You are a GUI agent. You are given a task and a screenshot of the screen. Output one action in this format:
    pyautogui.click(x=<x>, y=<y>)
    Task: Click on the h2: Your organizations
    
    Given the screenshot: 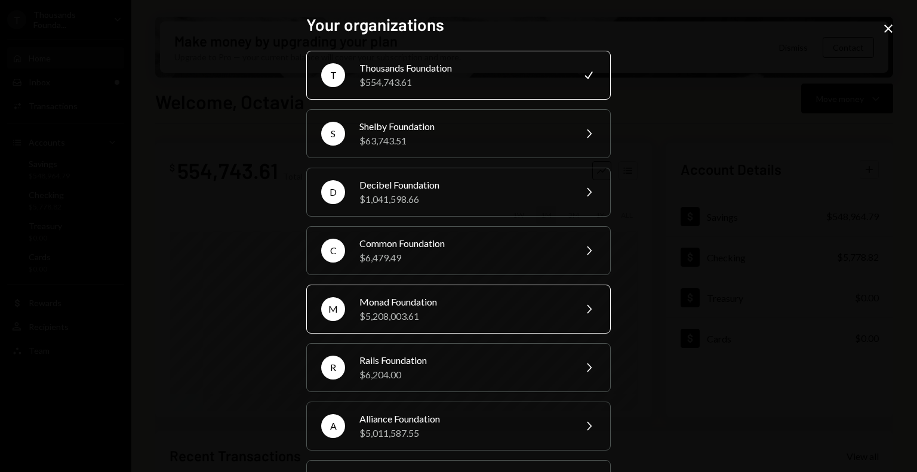 What is the action you would take?
    pyautogui.click(x=458, y=24)
    